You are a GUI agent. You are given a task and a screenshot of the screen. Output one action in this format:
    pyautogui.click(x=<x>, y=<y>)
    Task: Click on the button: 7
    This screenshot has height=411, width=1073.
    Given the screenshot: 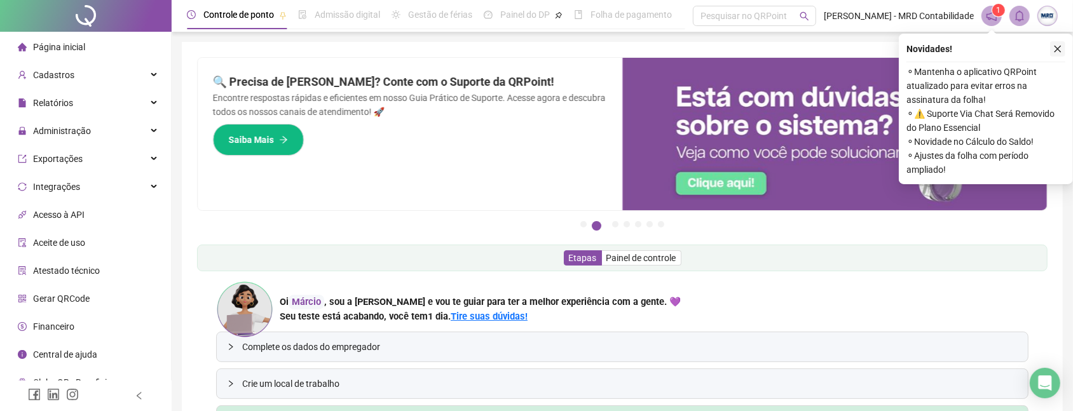 What is the action you would take?
    pyautogui.click(x=661, y=224)
    